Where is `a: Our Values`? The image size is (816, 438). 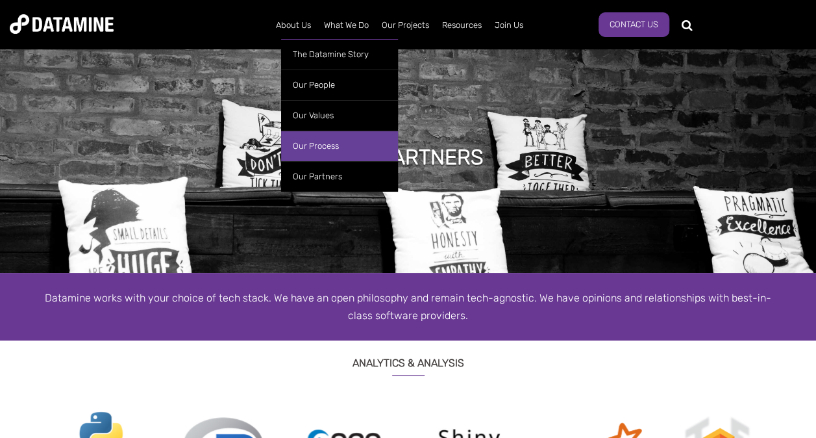 a: Our Values is located at coordinates (340, 115).